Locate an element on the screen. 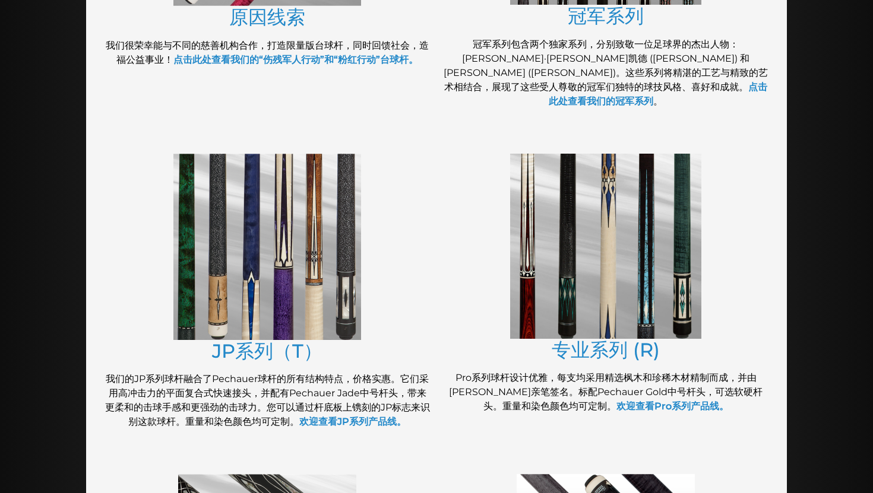  a: 原因线索 is located at coordinates (267, 17).